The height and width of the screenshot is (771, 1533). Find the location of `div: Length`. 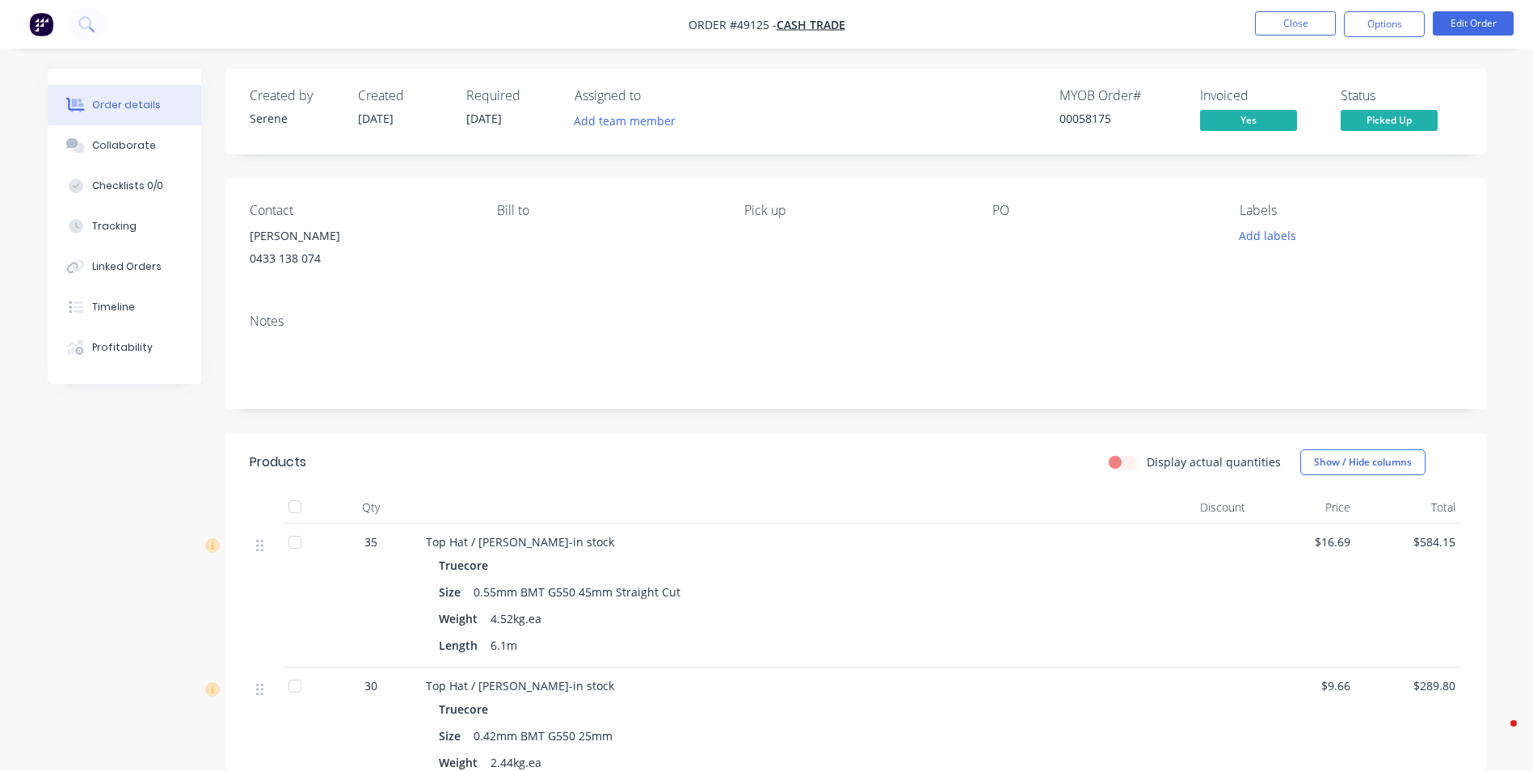

div: Length is located at coordinates (461, 645).